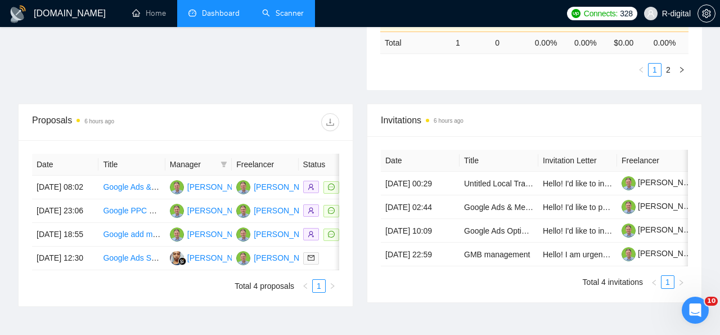 This screenshot has height=335, width=720. What do you see at coordinates (149, 13) in the screenshot?
I see `a: homeHome` at bounding box center [149, 13].